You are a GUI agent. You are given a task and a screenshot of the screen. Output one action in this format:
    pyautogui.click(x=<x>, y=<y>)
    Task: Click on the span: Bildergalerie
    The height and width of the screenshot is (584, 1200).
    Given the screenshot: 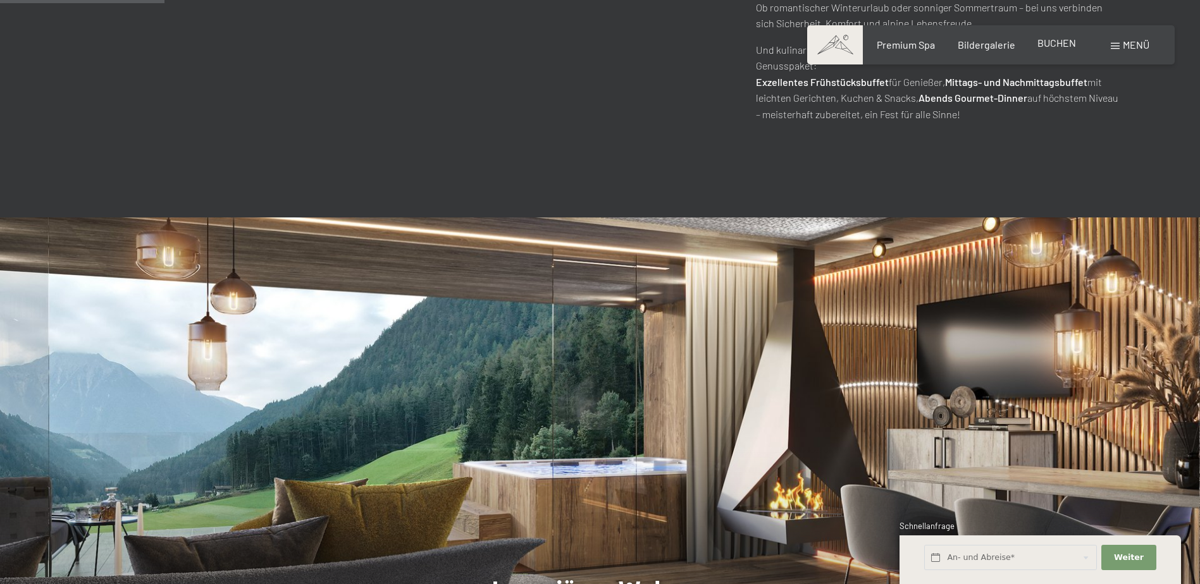 What is the action you would take?
    pyautogui.click(x=986, y=44)
    